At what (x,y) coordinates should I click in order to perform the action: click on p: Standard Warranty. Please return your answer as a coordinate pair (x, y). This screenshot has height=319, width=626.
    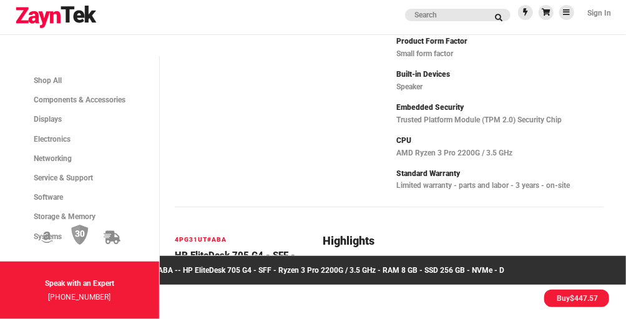
    Looking at the image, I should click on (500, 173).